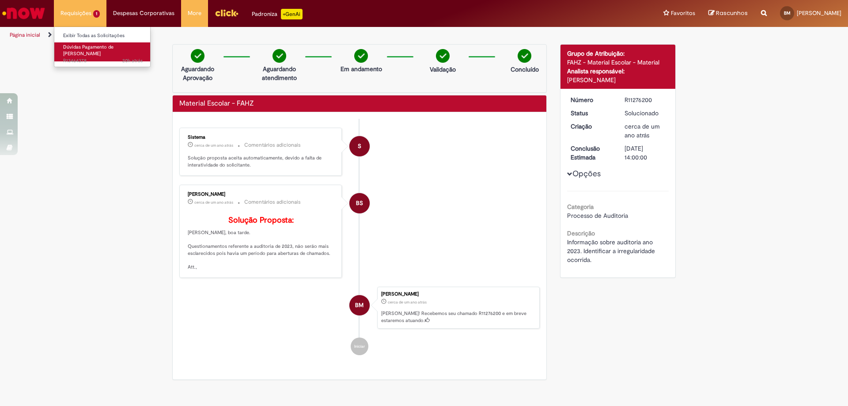 Image resolution: width=848 pixels, height=406 pixels. What do you see at coordinates (194, 13) in the screenshot?
I see `span: More` at bounding box center [194, 13].